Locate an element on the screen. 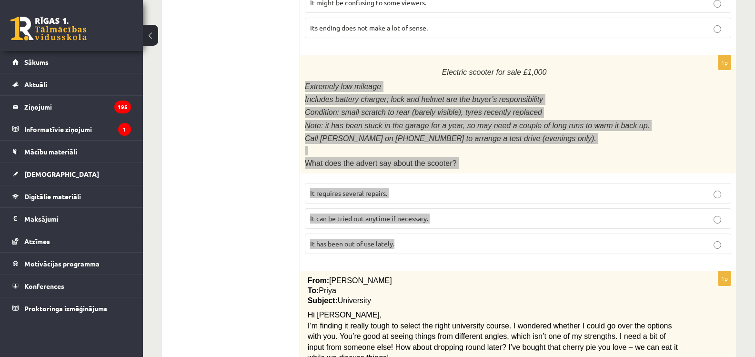  span: What does the advert say about the scooter? is located at coordinates (381, 163).